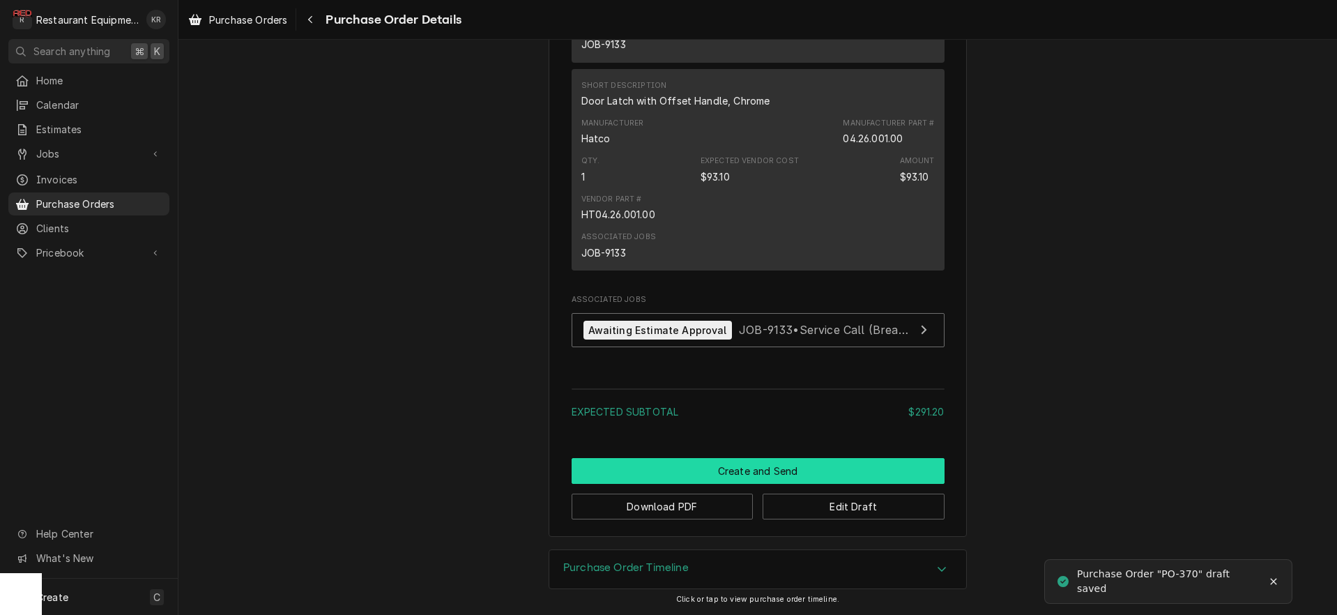 The width and height of the screenshot is (1337, 615). I want to click on a: Home, so click(89, 80).